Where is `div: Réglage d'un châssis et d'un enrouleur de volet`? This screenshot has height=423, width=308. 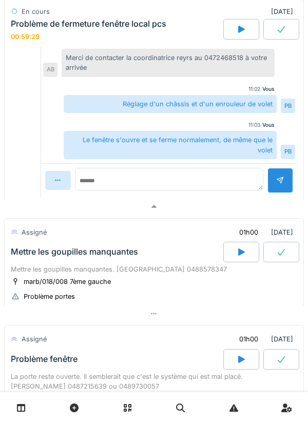
div: Réglage d'un châssis et d'un enrouleur de volet is located at coordinates (170, 104).